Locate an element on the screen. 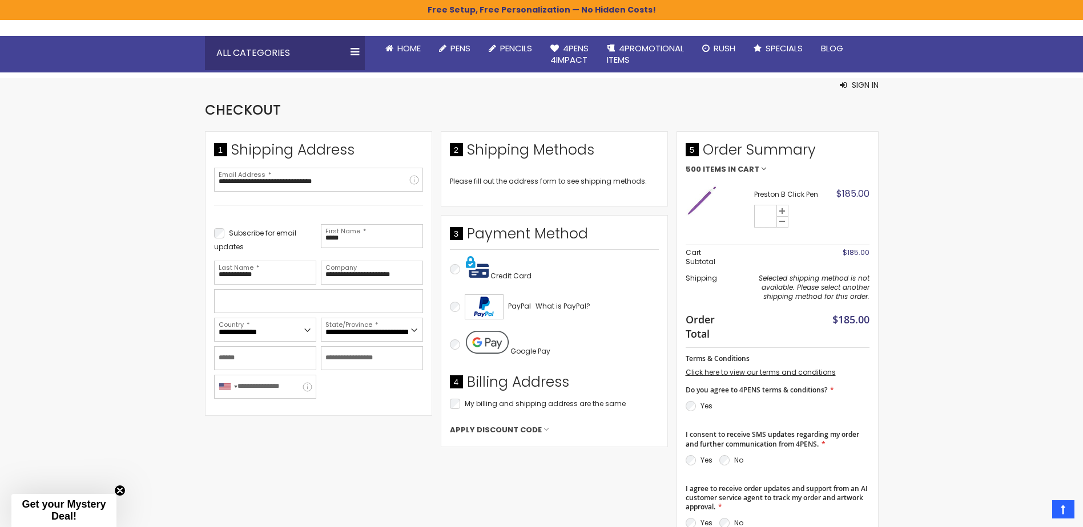 The image size is (1083, 527). span: Google Pay is located at coordinates (530, 351).